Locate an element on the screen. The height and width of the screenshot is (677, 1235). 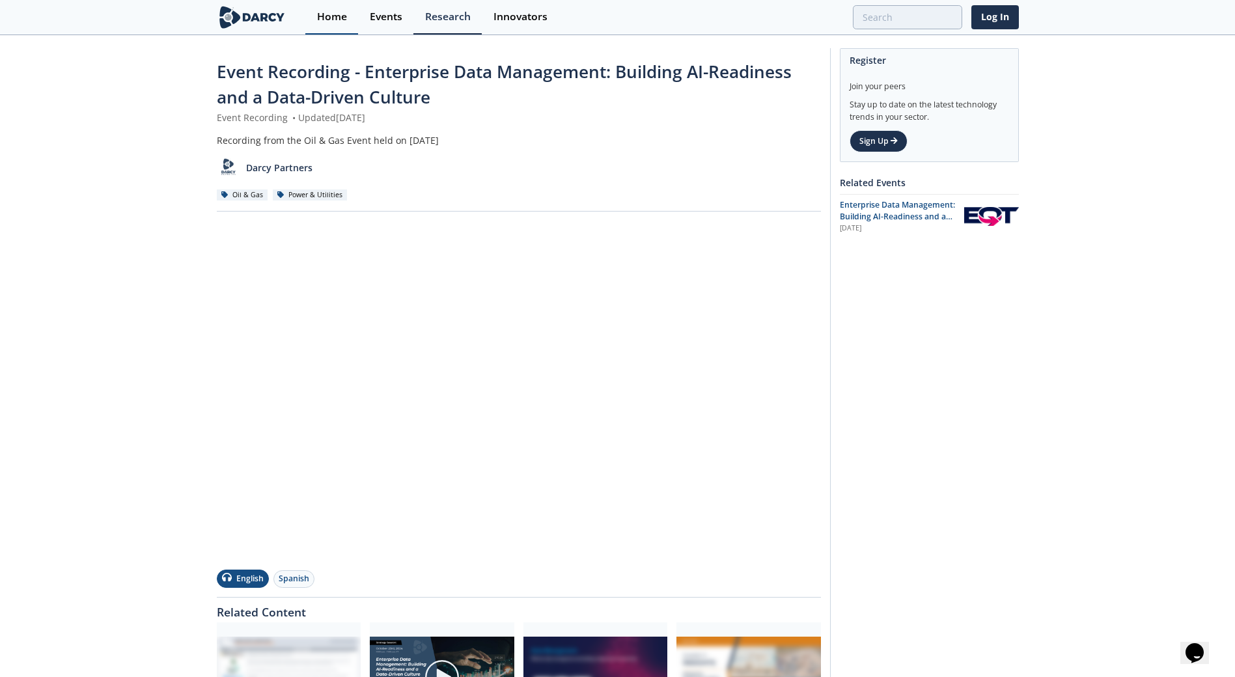
div: Home is located at coordinates (332, 17).